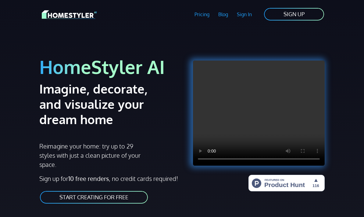  What do you see at coordinates (88, 178) in the screenshot?
I see `strong: 10 free renders` at bounding box center [88, 178].